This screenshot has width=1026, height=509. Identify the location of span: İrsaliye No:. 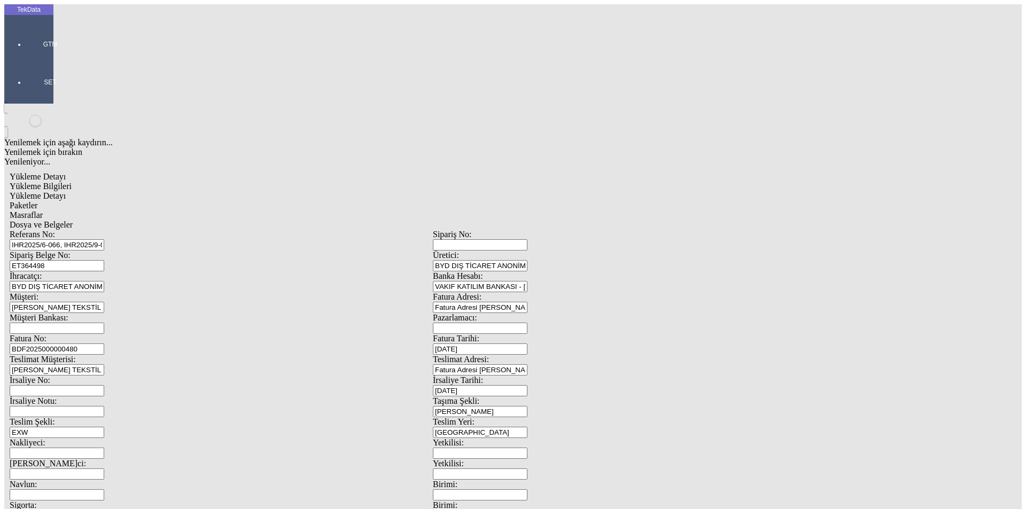
(30, 380).